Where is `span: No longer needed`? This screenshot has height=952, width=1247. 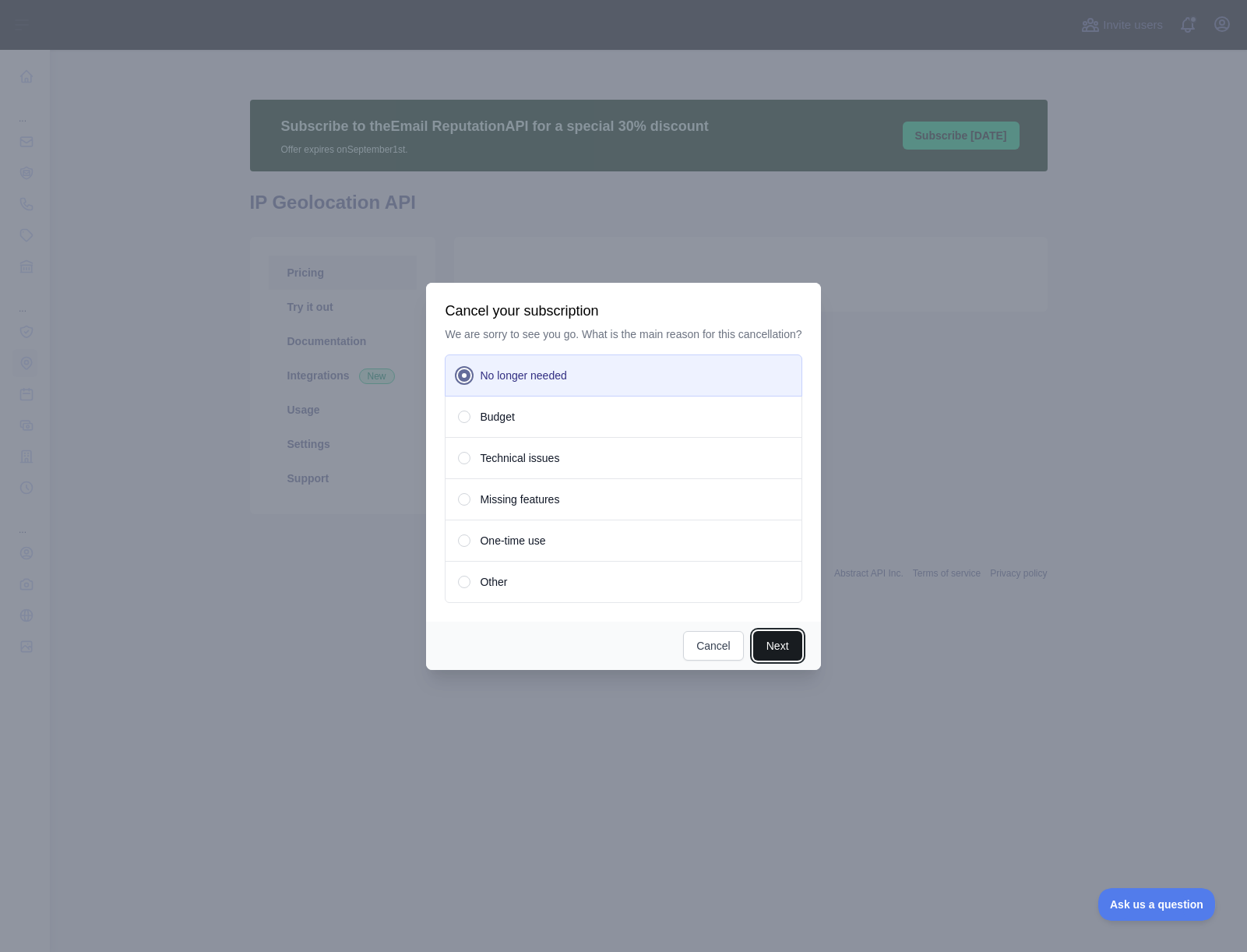 span: No longer needed is located at coordinates (522, 375).